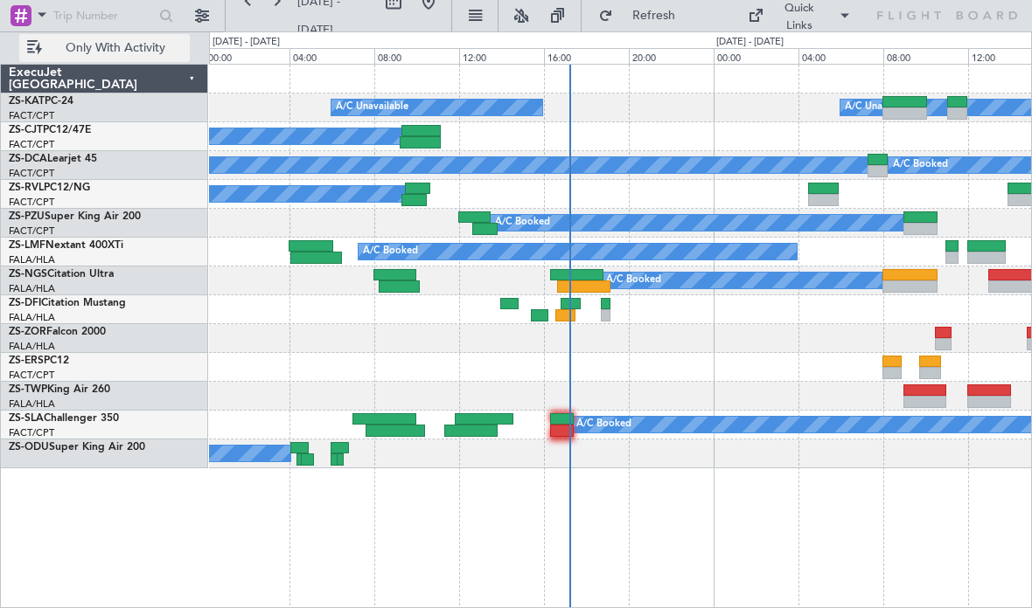 This screenshot has width=1032, height=608. I want to click on span: ZS-DFI, so click(24, 303).